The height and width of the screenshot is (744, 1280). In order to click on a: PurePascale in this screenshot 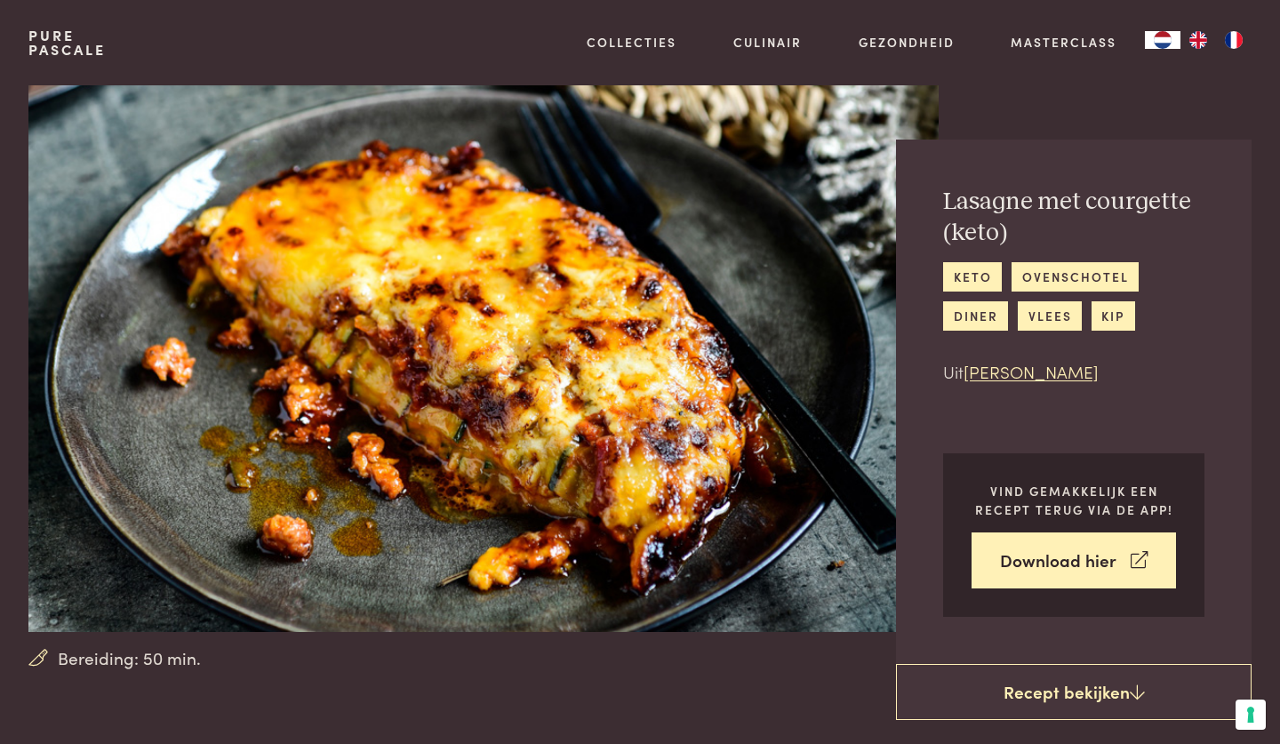, I will do `click(67, 43)`.